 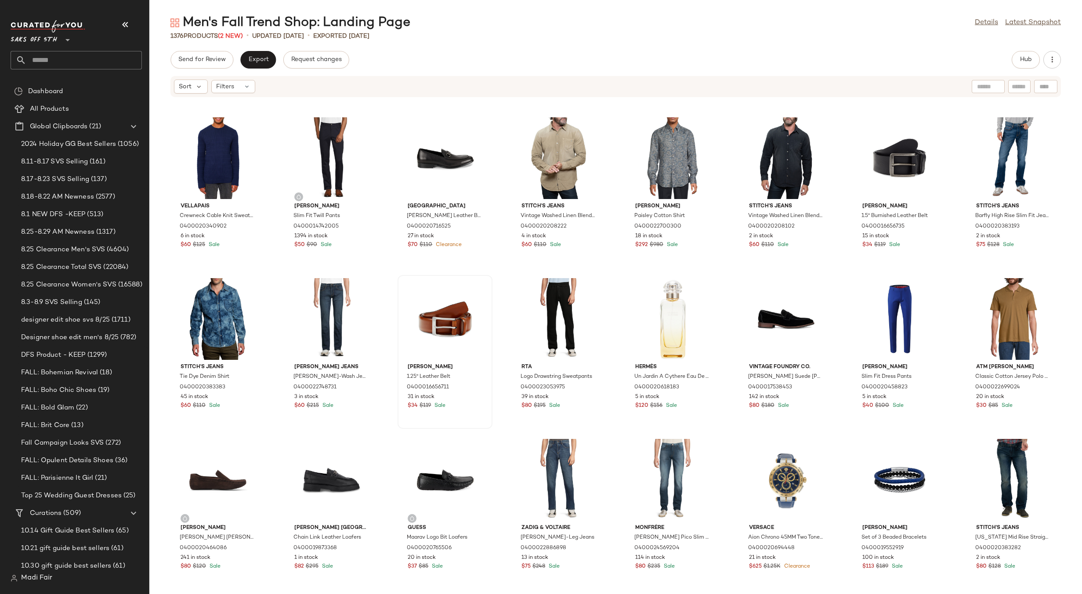 I want to click on span: $235, so click(x=653, y=566).